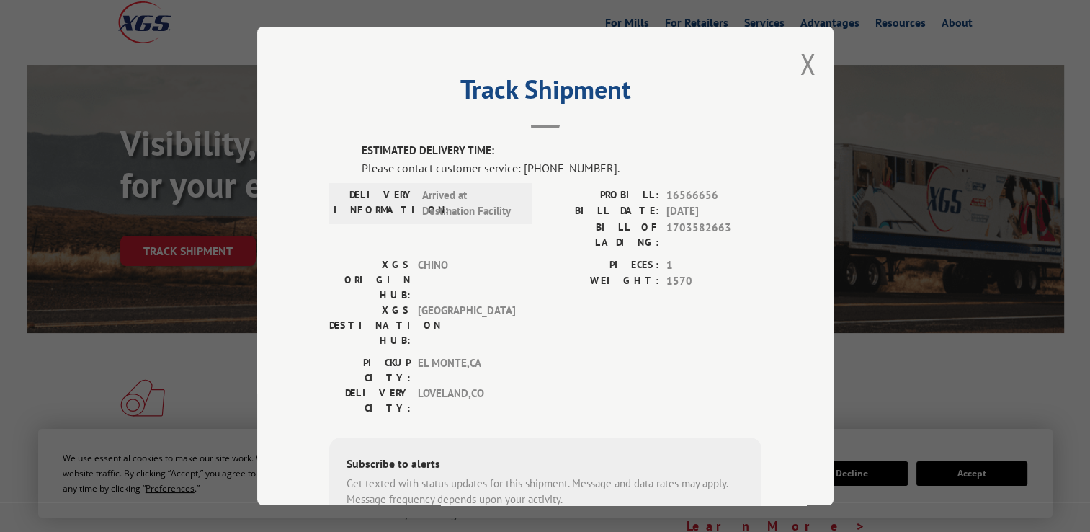 This screenshot has height=532, width=1090. I want to click on button: Close modal, so click(808, 63).